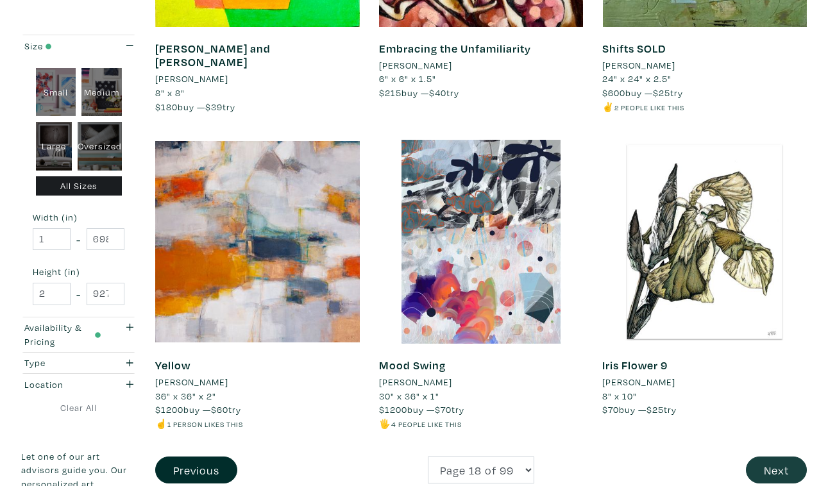 The height and width of the screenshot is (486, 828). What do you see at coordinates (438, 92) in the screenshot?
I see `span: $40` at bounding box center [438, 92].